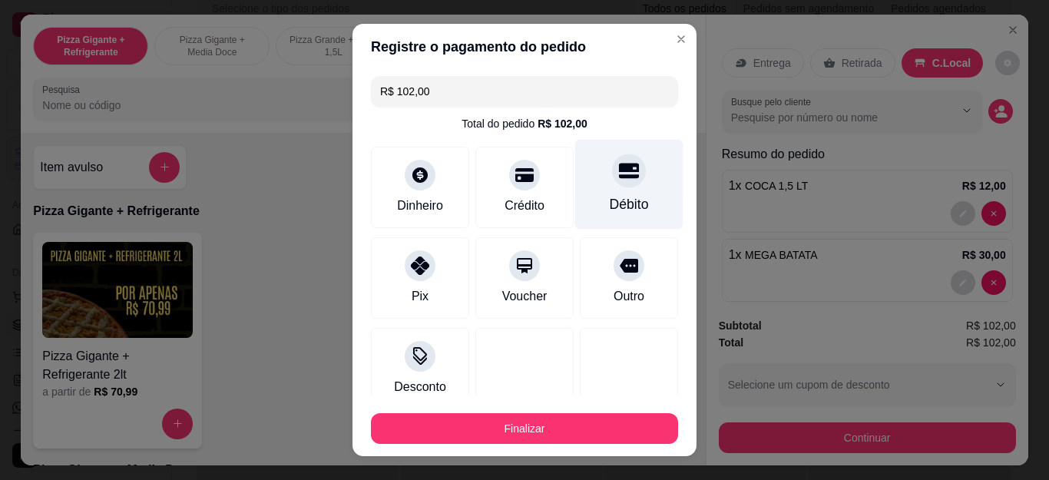 Image resolution: width=1049 pixels, height=480 pixels. Describe the element at coordinates (629, 297) in the screenshot. I see `div: Outro` at that location.